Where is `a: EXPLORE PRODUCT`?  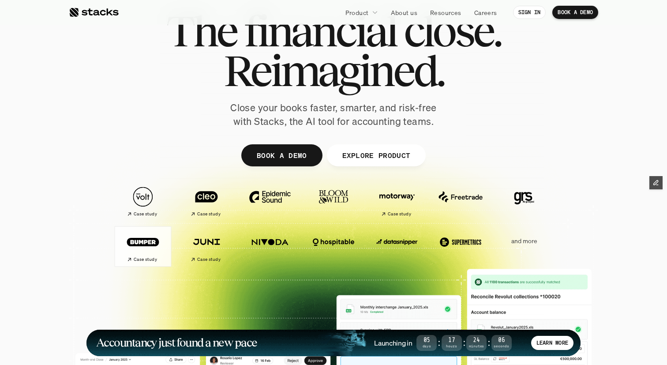
a: EXPLORE PRODUCT is located at coordinates (376, 155).